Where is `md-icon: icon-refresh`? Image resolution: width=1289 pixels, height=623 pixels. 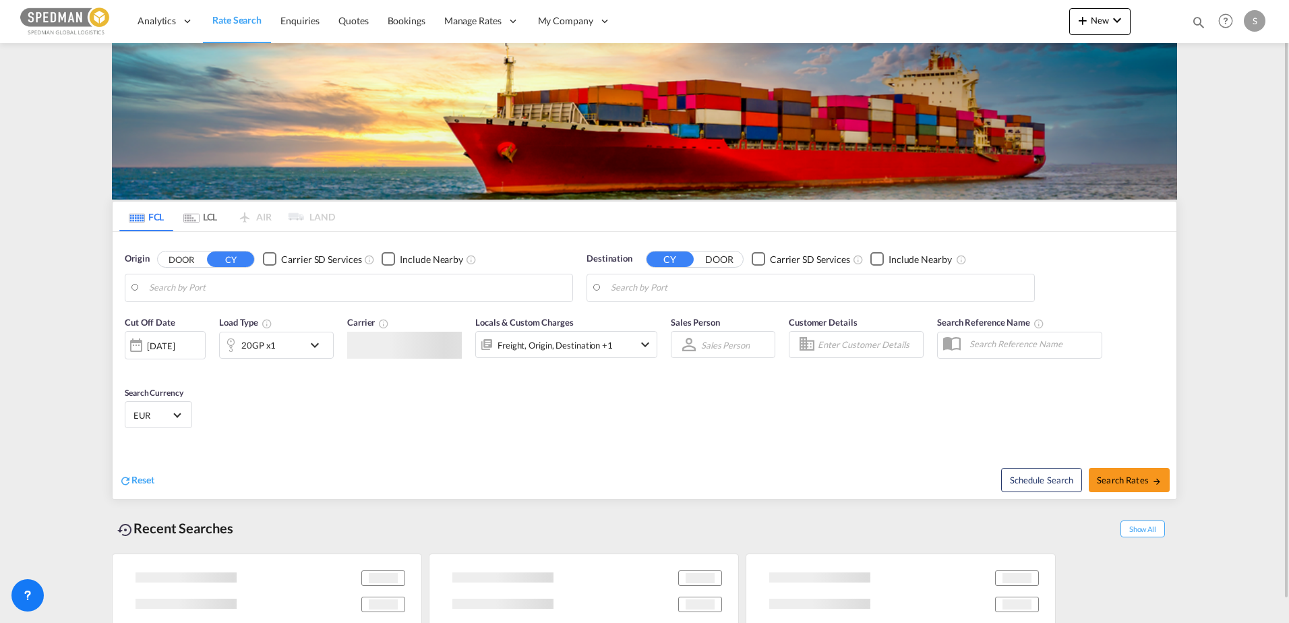
md-icon: icon-refresh is located at coordinates (125, 481).